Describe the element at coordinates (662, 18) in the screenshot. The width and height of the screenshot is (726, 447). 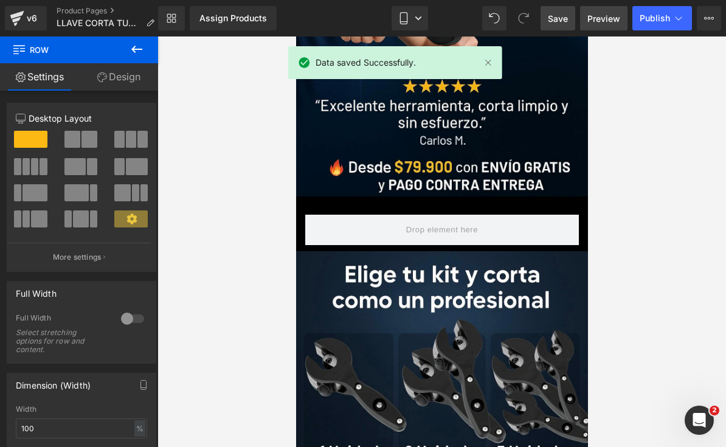
I see `button: Publish` at that location.